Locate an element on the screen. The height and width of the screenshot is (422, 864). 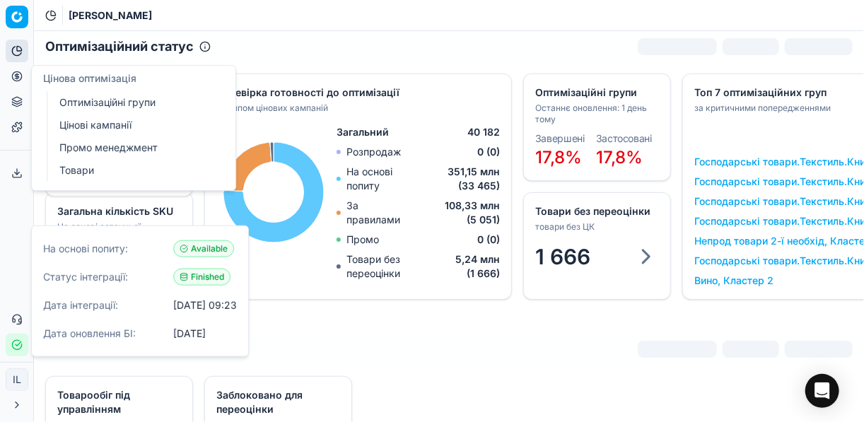
span: 1 666 is located at coordinates (563, 257).